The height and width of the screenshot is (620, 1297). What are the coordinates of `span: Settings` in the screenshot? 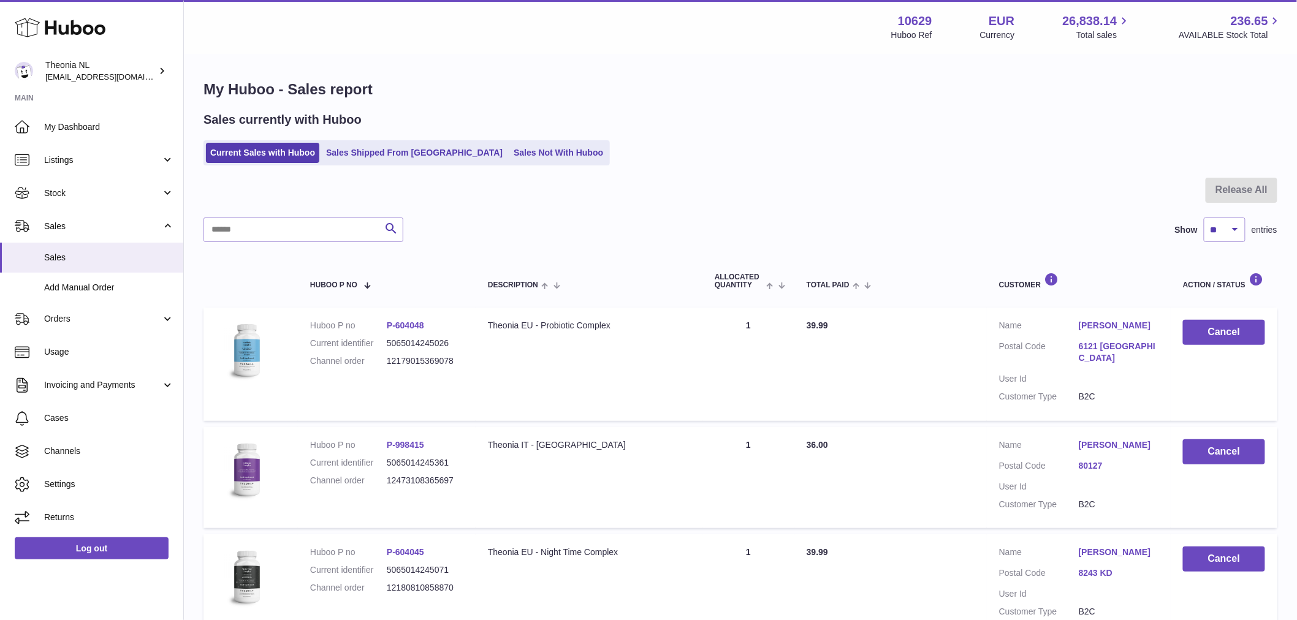 It's located at (109, 484).